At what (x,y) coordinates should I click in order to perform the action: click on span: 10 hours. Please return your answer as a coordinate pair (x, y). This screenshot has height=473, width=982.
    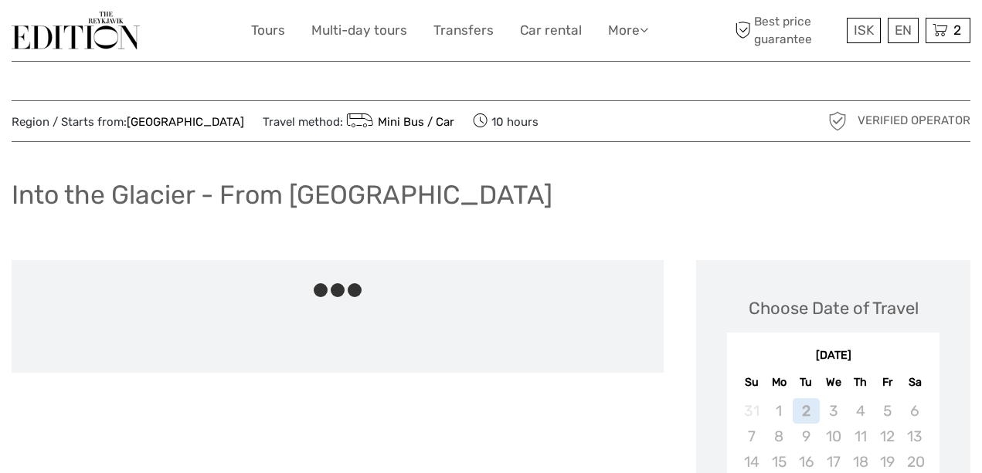
    Looking at the image, I should click on (505, 121).